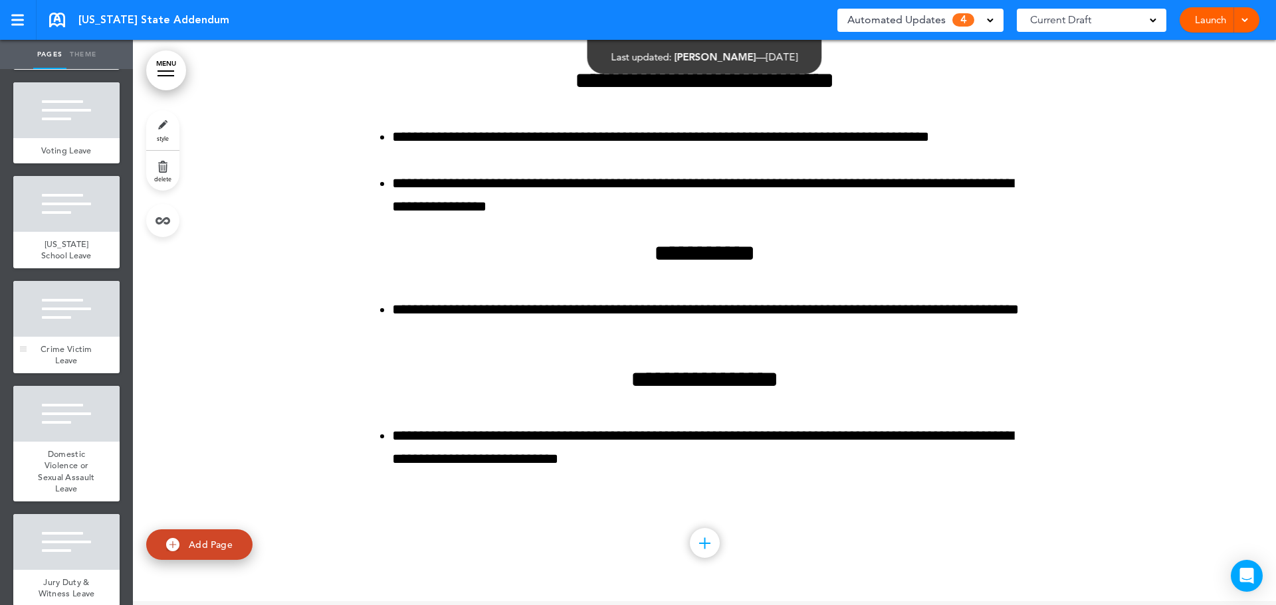  I want to click on span: Current Draft, so click(1061, 20).